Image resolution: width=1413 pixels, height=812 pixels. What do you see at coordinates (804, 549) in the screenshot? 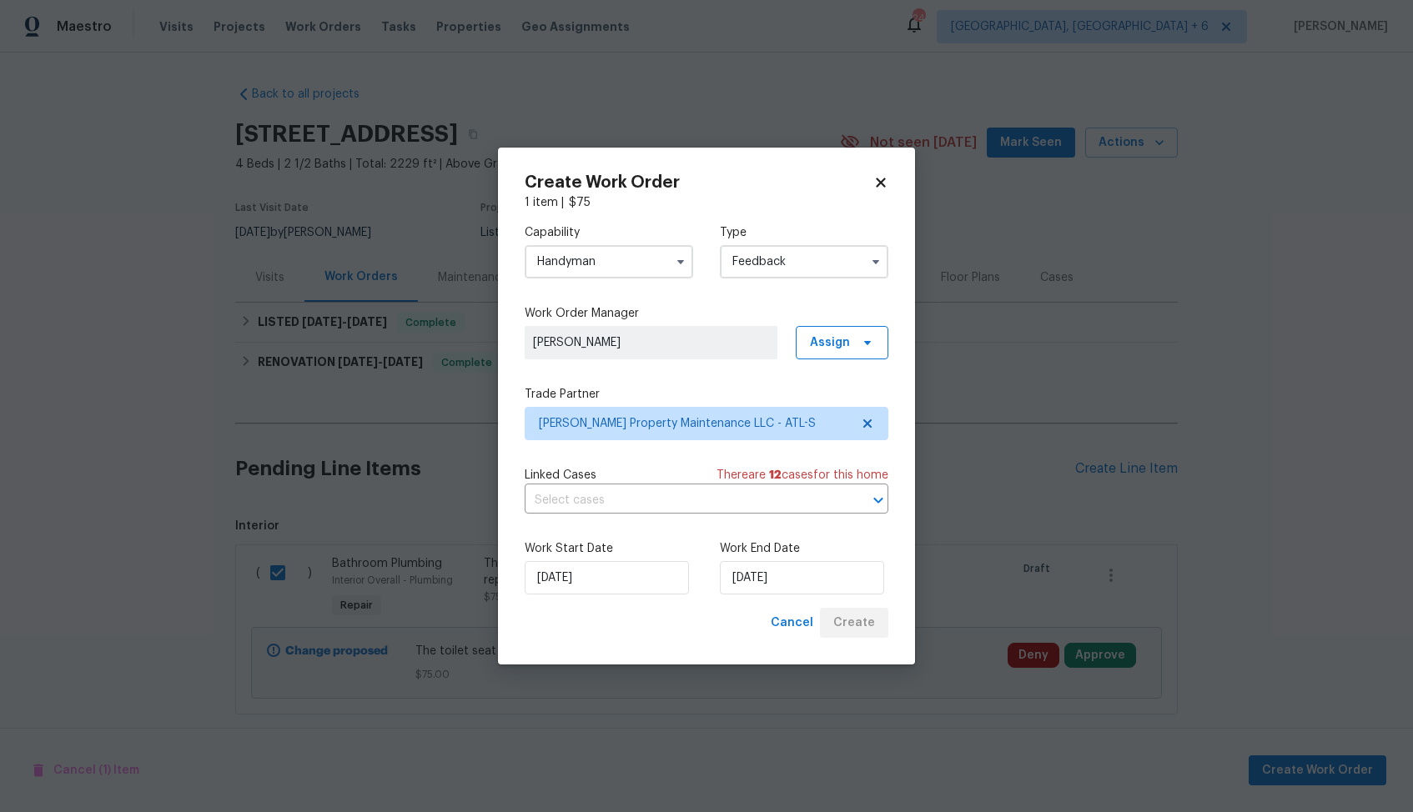
I see `label: Work End Date` at bounding box center [804, 549].